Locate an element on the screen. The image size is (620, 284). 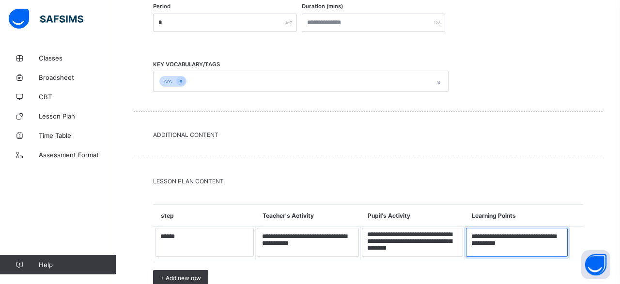
span: KEY VOCABULARY/TAGS is located at coordinates (187, 64).